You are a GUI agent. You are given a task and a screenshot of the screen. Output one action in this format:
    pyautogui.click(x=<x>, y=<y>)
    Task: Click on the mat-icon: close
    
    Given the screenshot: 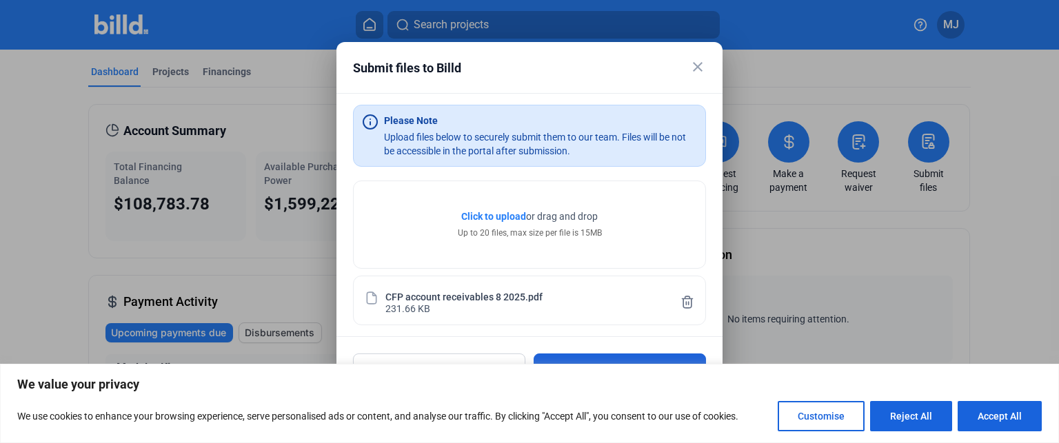 What is the action you would take?
    pyautogui.click(x=698, y=67)
    